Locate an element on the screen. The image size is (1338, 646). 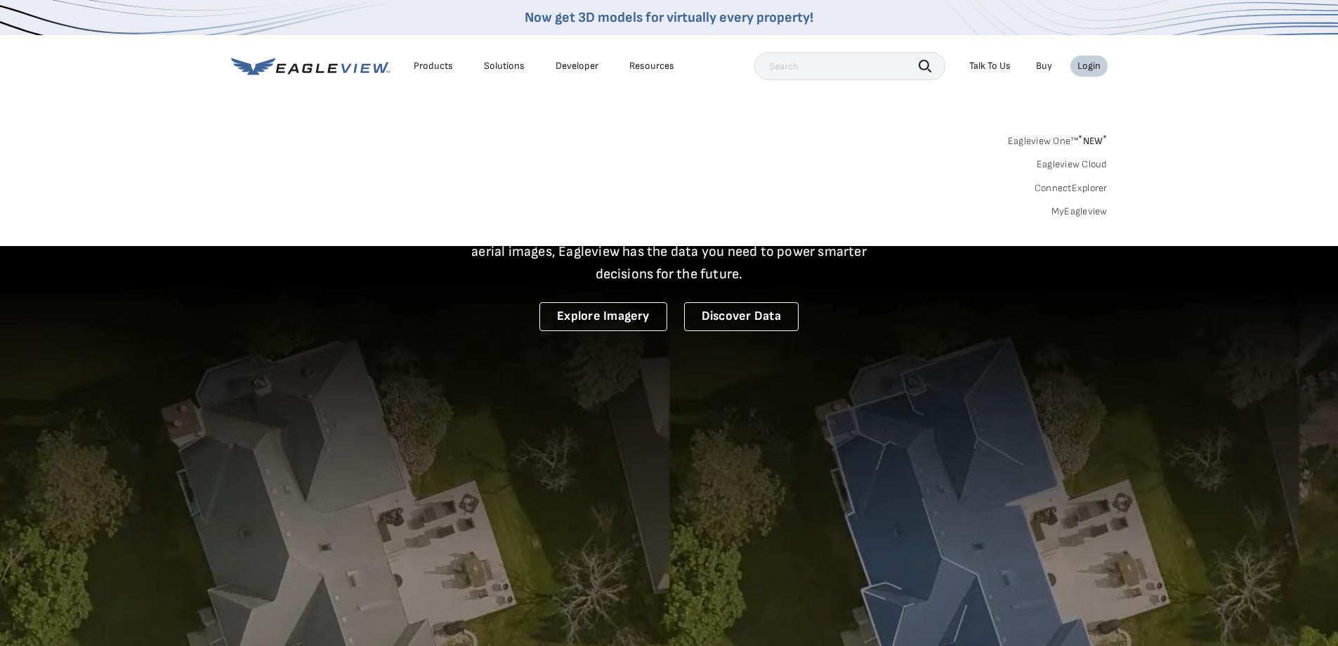
a: Discover Data is located at coordinates (741, 316).